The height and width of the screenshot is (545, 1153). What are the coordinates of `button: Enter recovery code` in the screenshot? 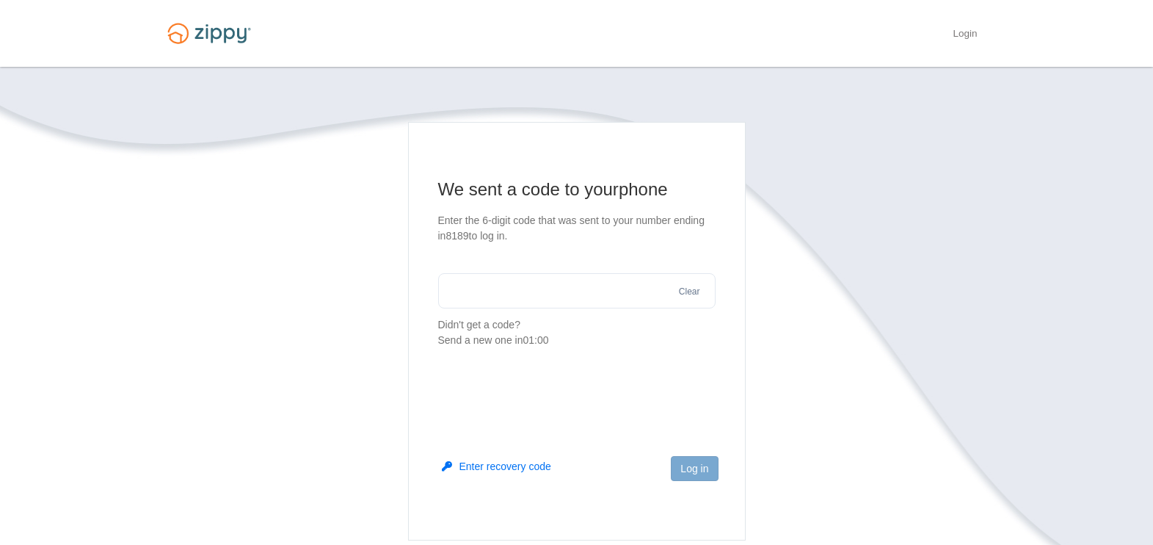 It's located at (496, 466).